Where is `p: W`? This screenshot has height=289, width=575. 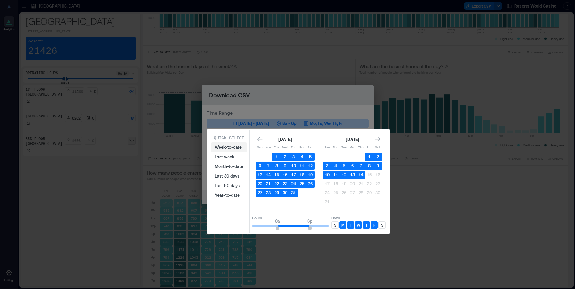 p: W is located at coordinates (358, 225).